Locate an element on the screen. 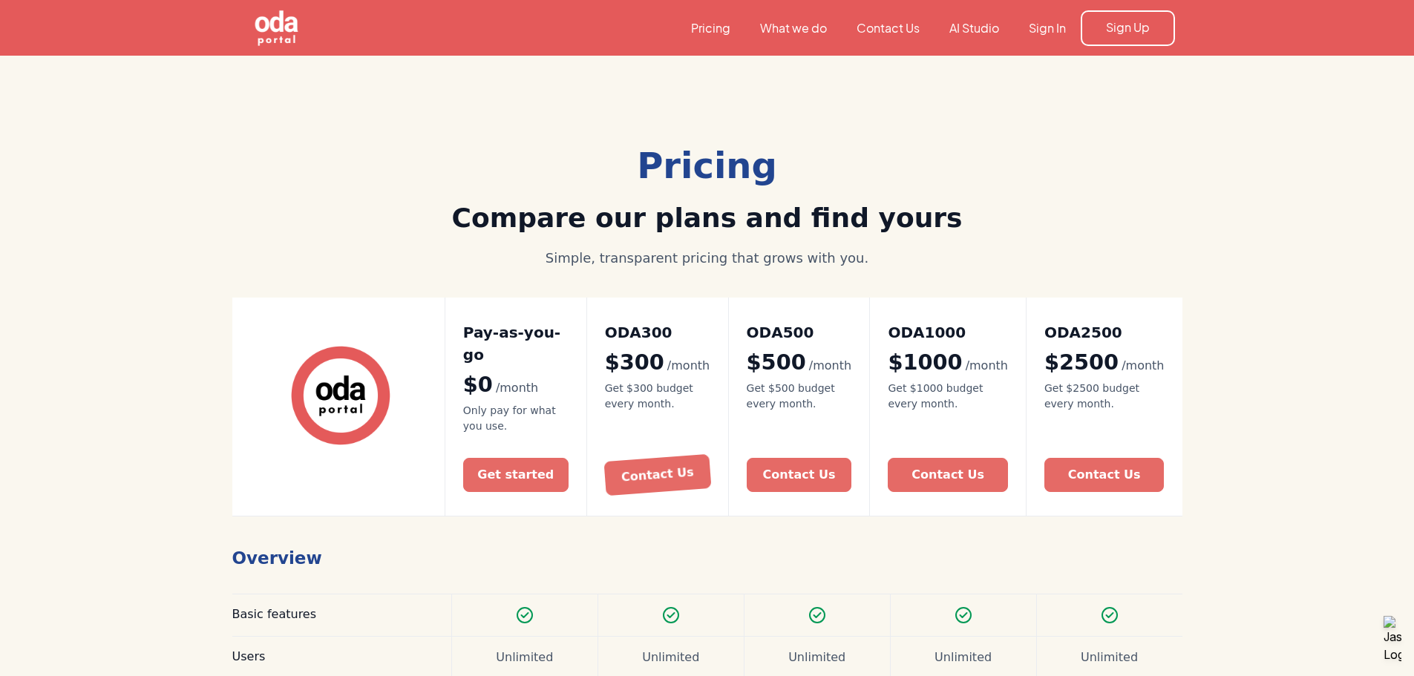 The height and width of the screenshot is (676, 1414). a: home is located at coordinates (310, 28).